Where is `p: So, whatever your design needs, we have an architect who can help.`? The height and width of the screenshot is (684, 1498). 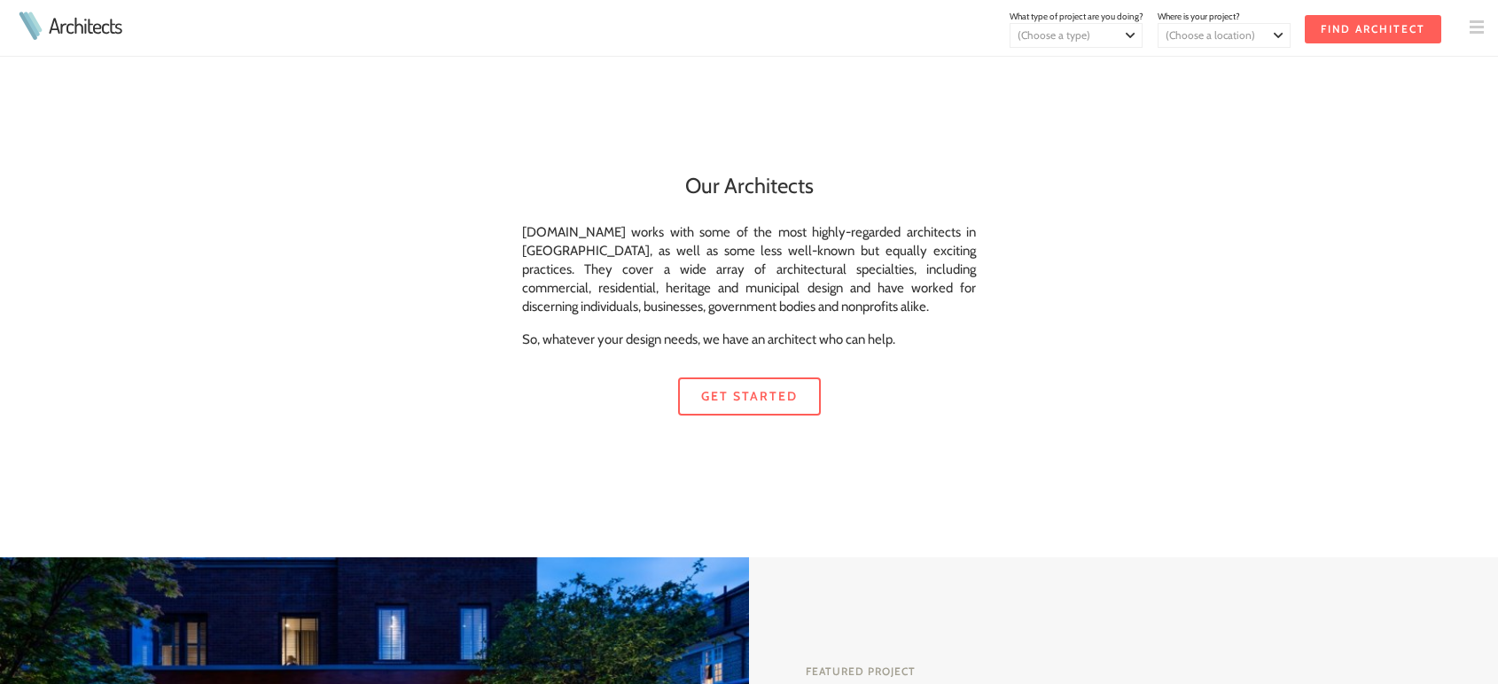 p: So, whatever your design needs, we have an architect who can help. is located at coordinates (749, 340).